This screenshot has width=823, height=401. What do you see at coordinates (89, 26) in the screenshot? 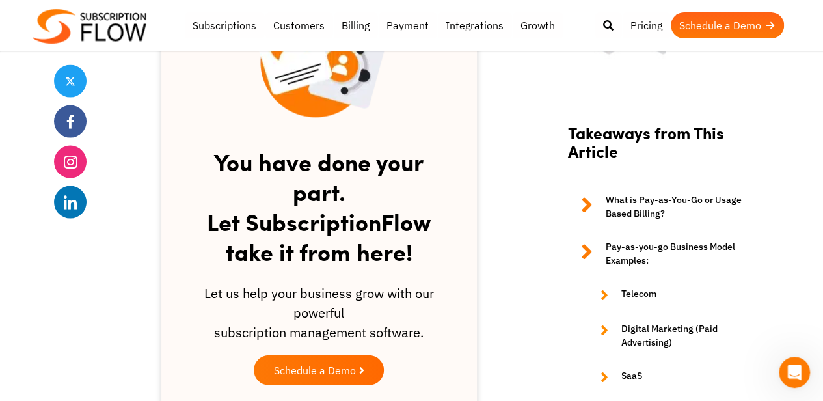
I see `img: Subscriptionflow` at bounding box center [89, 26].